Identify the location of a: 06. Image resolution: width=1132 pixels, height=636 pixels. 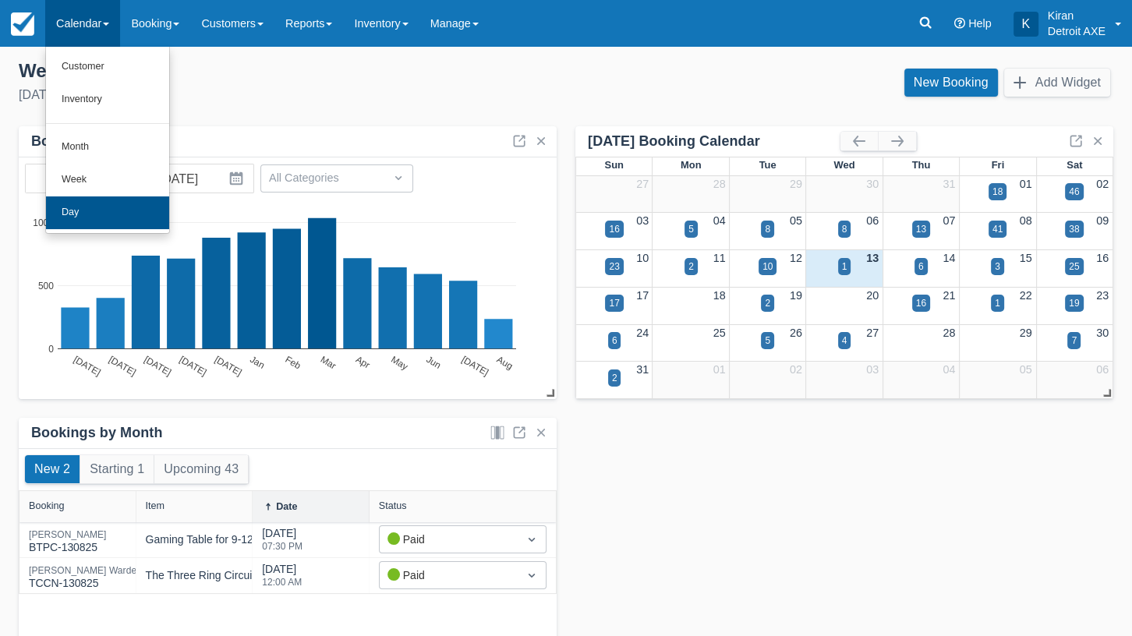
(1102, 369).